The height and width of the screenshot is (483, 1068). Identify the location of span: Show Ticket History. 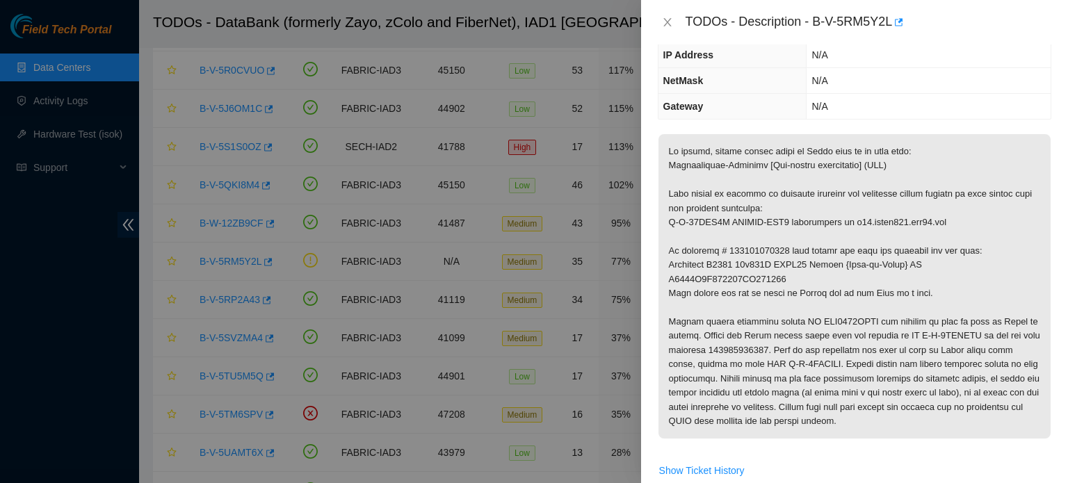
(702, 471).